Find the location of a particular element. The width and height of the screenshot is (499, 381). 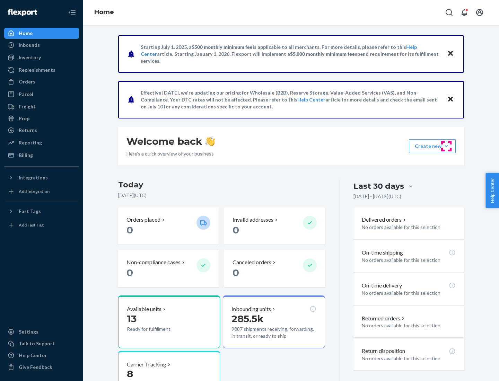

div: Parcel is located at coordinates (26, 94).